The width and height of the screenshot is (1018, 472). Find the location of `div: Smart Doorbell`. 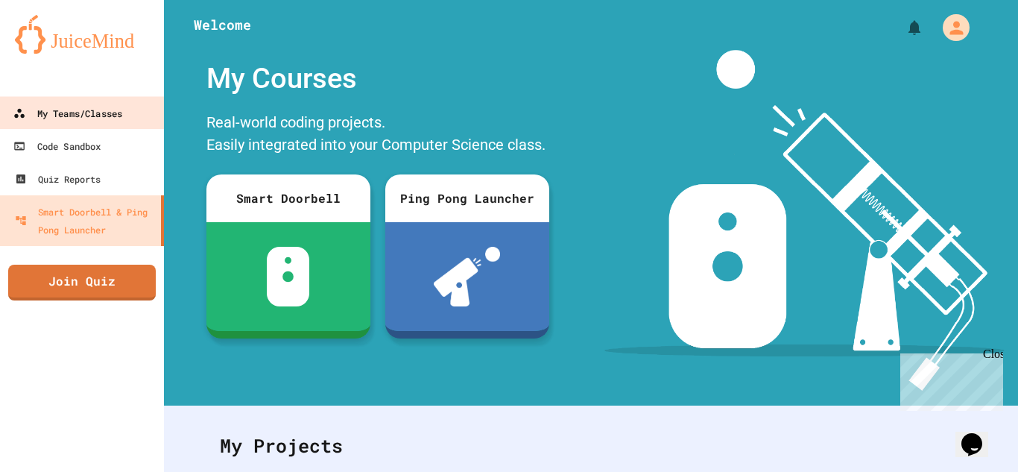

div: Smart Doorbell is located at coordinates (289, 198).